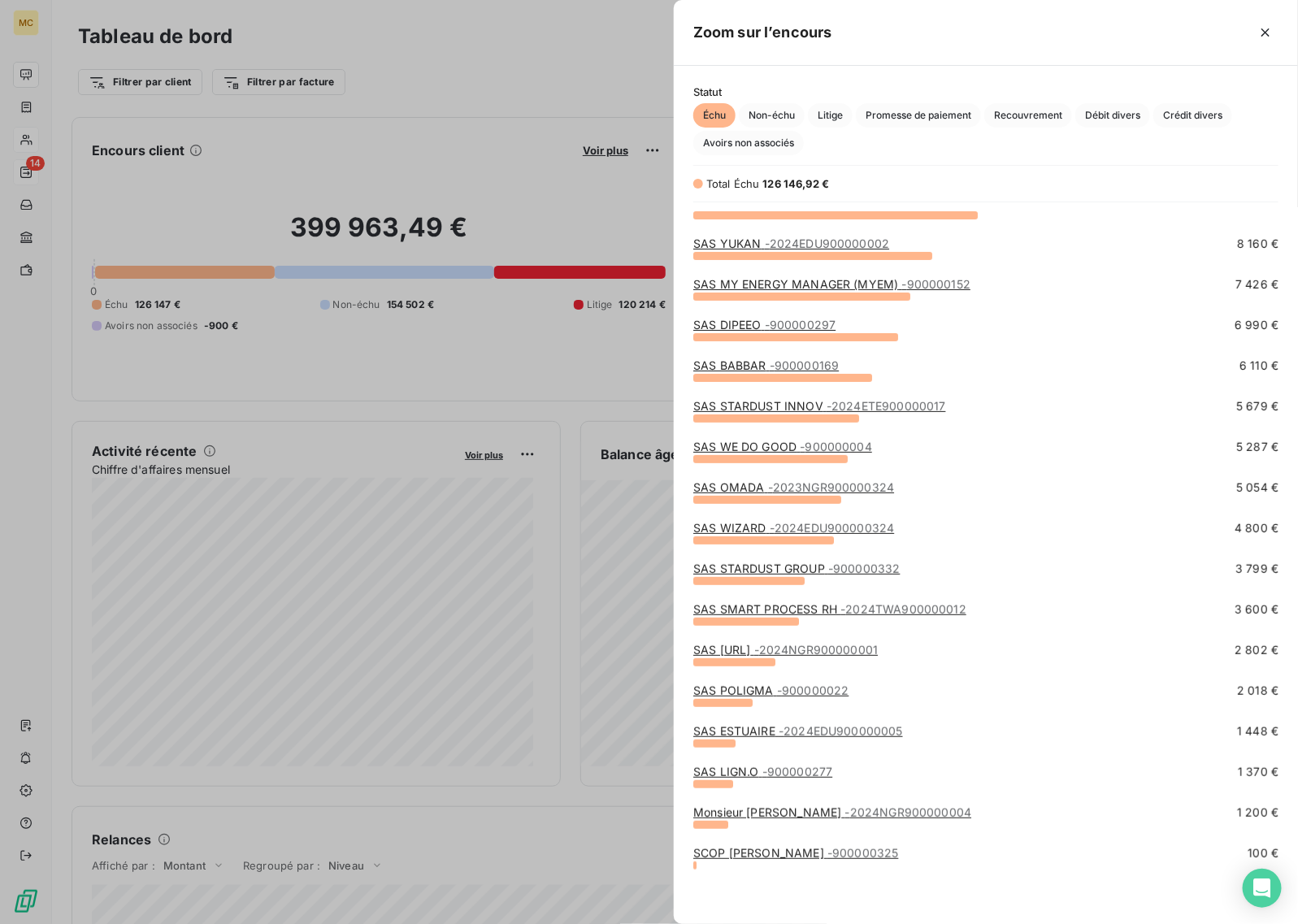 The width and height of the screenshot is (1298, 924). Describe the element at coordinates (714, 116) in the screenshot. I see `span: Échu` at that location.